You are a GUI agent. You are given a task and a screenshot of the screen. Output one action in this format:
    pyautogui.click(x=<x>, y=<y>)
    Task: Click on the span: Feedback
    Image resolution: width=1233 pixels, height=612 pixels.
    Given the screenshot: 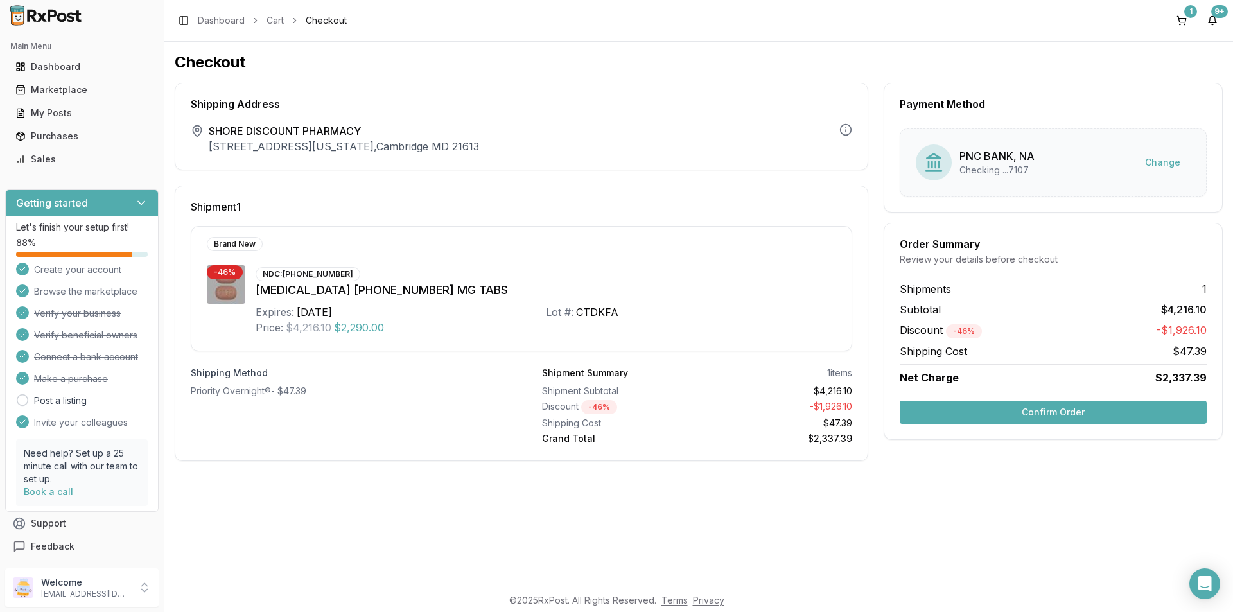 What is the action you would take?
    pyautogui.click(x=53, y=547)
    